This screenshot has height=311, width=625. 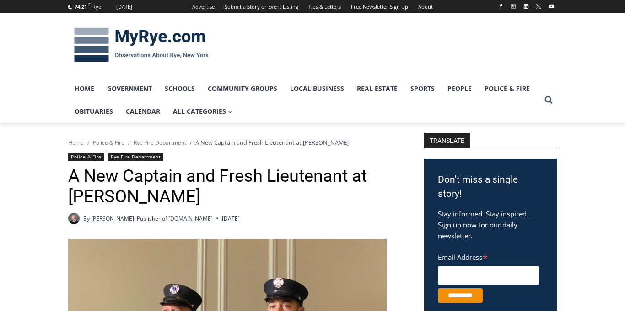 What do you see at coordinates (447, 140) in the screenshot?
I see `strong: TRANSLATE` at bounding box center [447, 140].